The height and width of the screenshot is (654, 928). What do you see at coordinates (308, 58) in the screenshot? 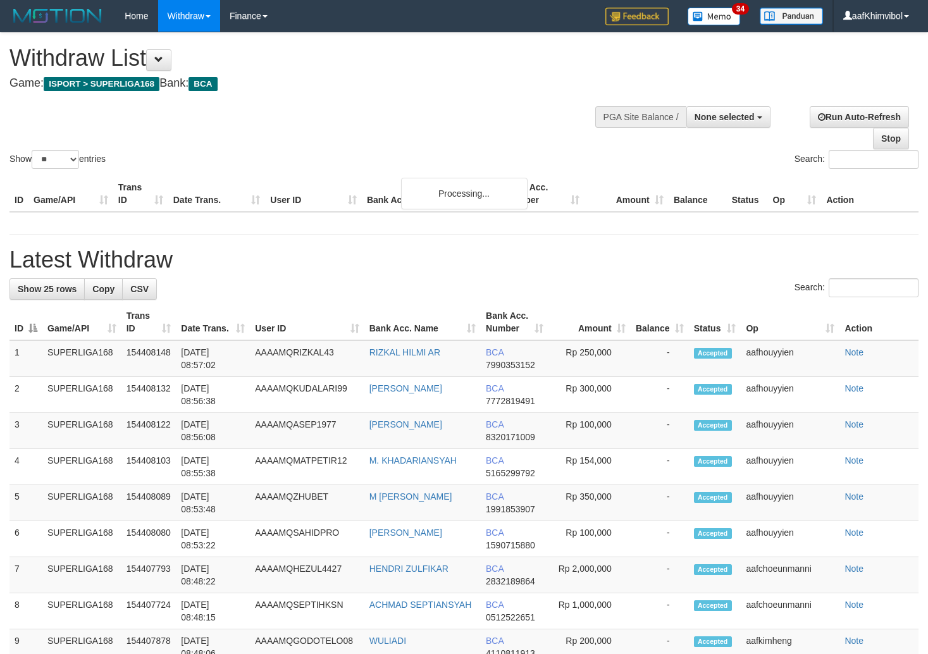
I see `h1: Withdraw List` at bounding box center [308, 58].